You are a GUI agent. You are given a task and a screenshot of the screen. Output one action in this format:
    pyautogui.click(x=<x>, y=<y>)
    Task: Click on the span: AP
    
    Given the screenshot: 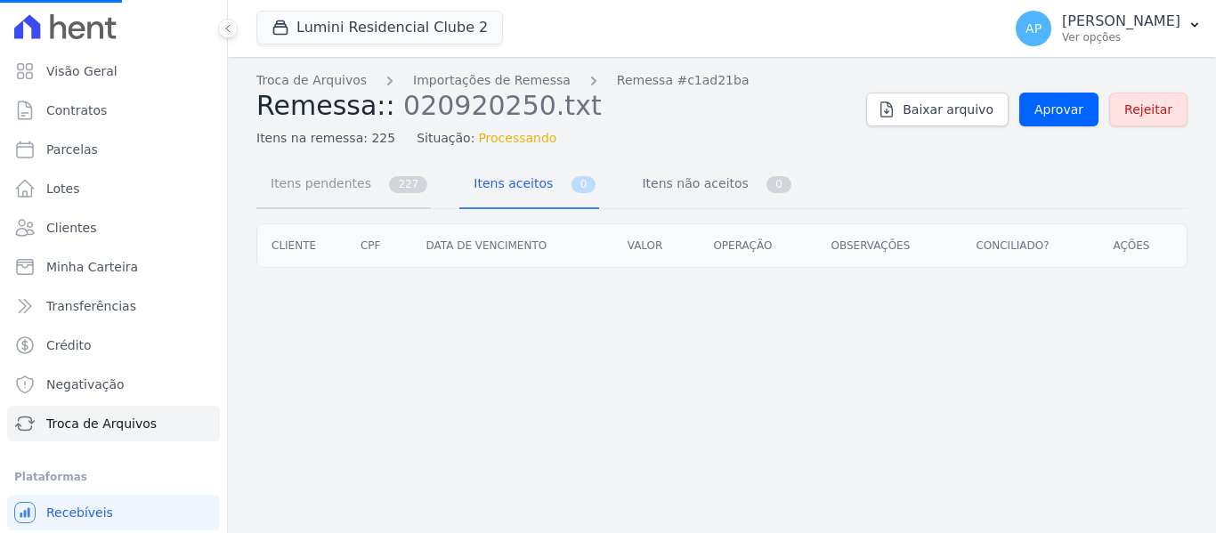 What is the action you would take?
    pyautogui.click(x=1033, y=28)
    